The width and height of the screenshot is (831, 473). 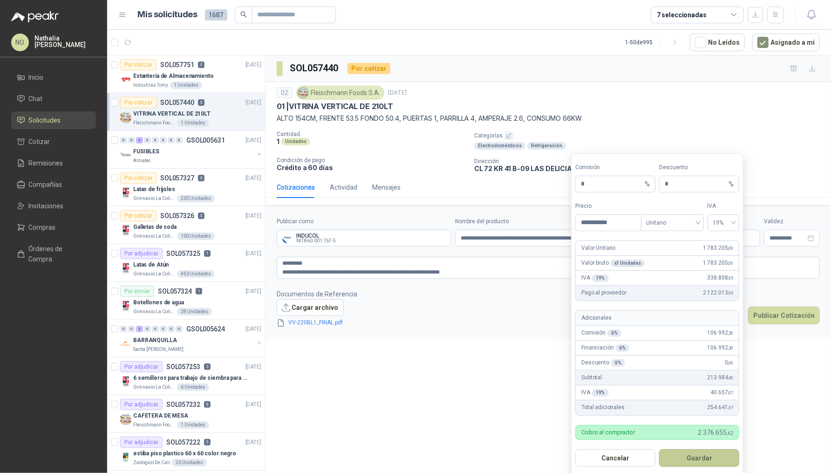 I want to click on p: SOL057253, so click(x=183, y=366).